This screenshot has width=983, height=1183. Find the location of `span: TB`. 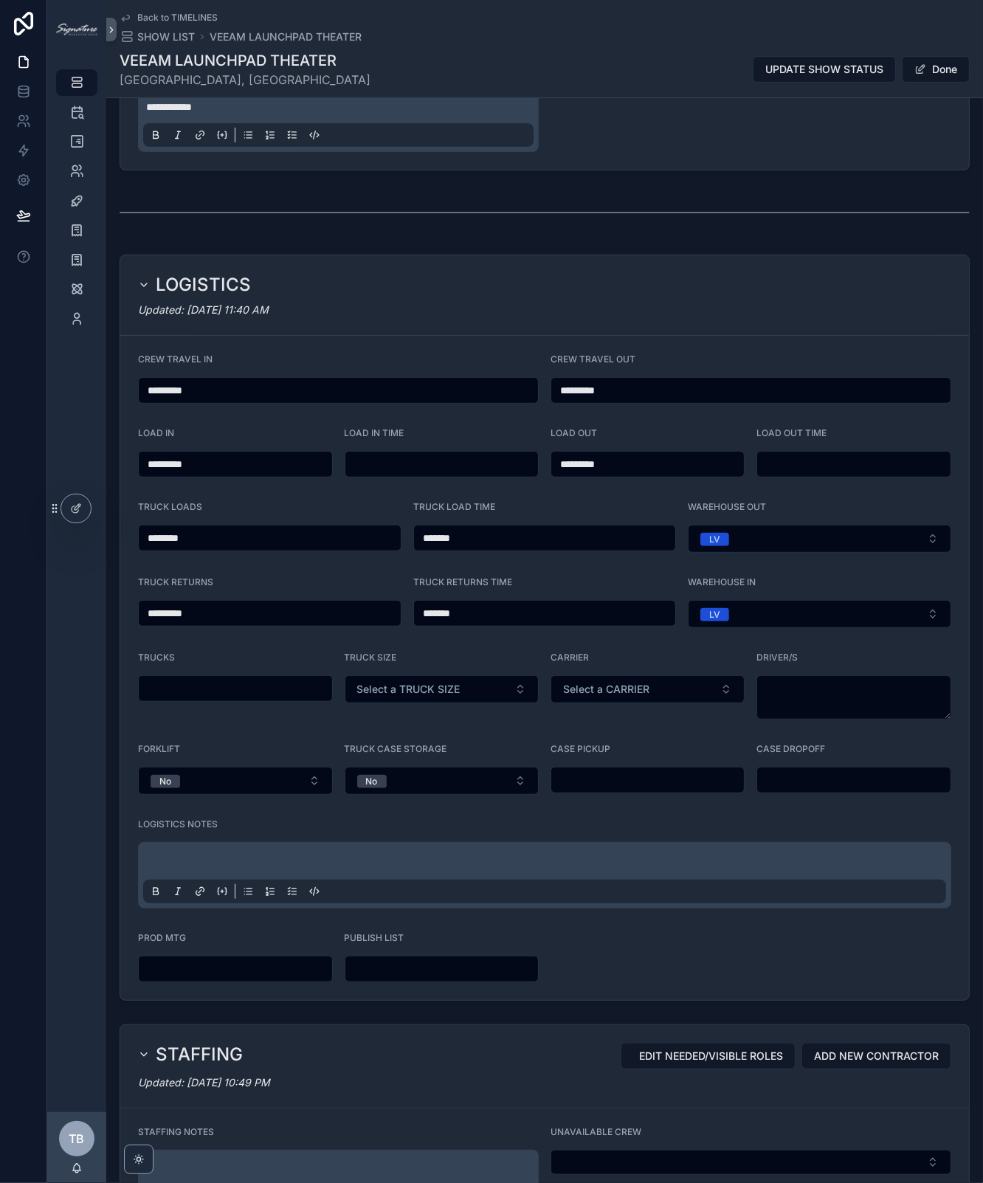

span: TB is located at coordinates (77, 1139).